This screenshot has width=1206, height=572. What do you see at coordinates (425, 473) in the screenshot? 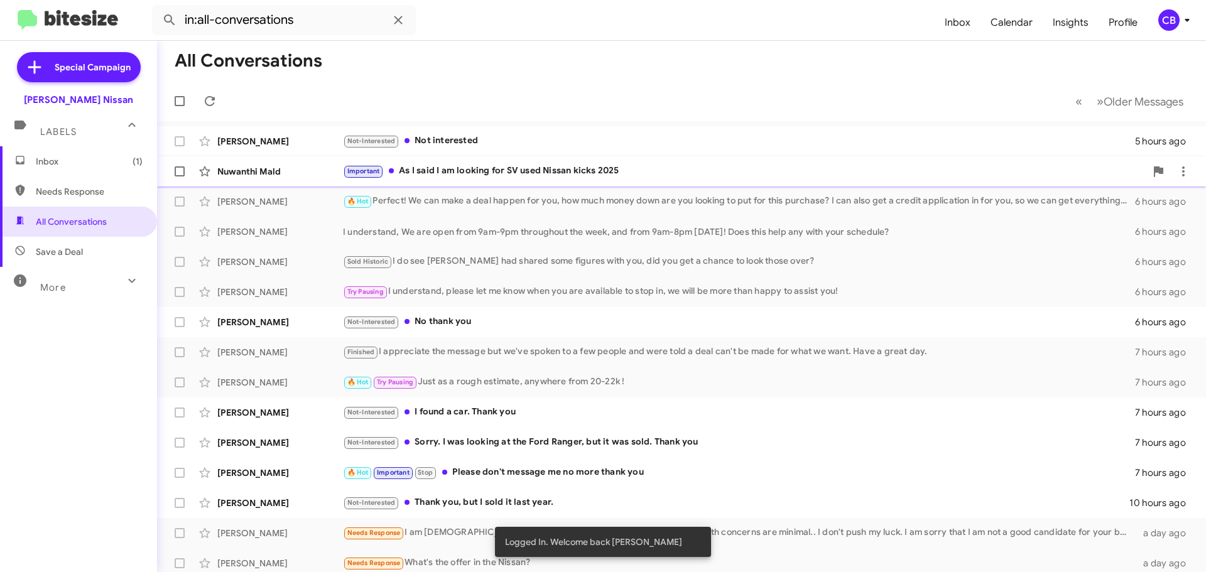
I see `span: Stop` at bounding box center [425, 473].